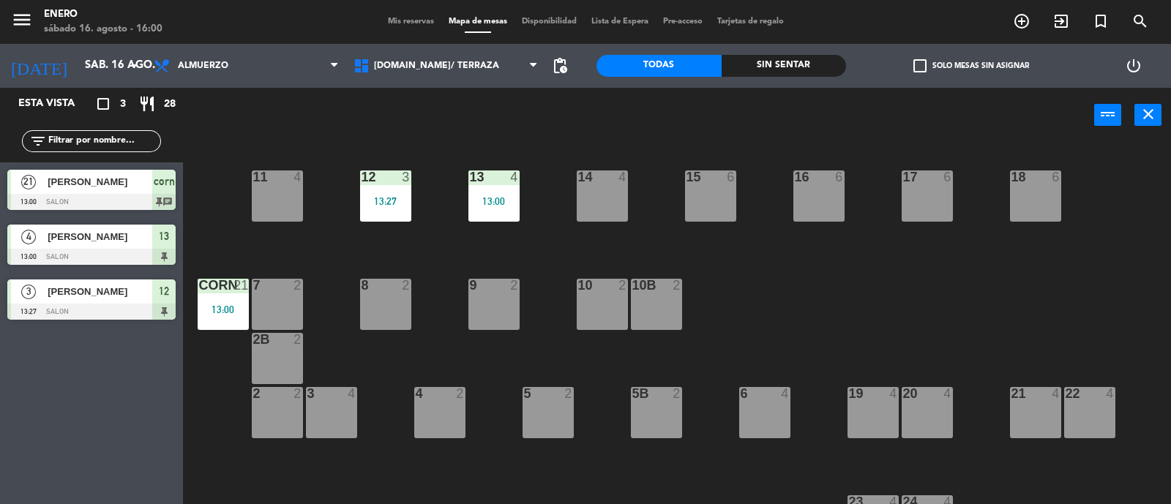 Image resolution: width=1171 pixels, height=504 pixels. What do you see at coordinates (29, 237) in the screenshot?
I see `span: 4` at bounding box center [29, 237].